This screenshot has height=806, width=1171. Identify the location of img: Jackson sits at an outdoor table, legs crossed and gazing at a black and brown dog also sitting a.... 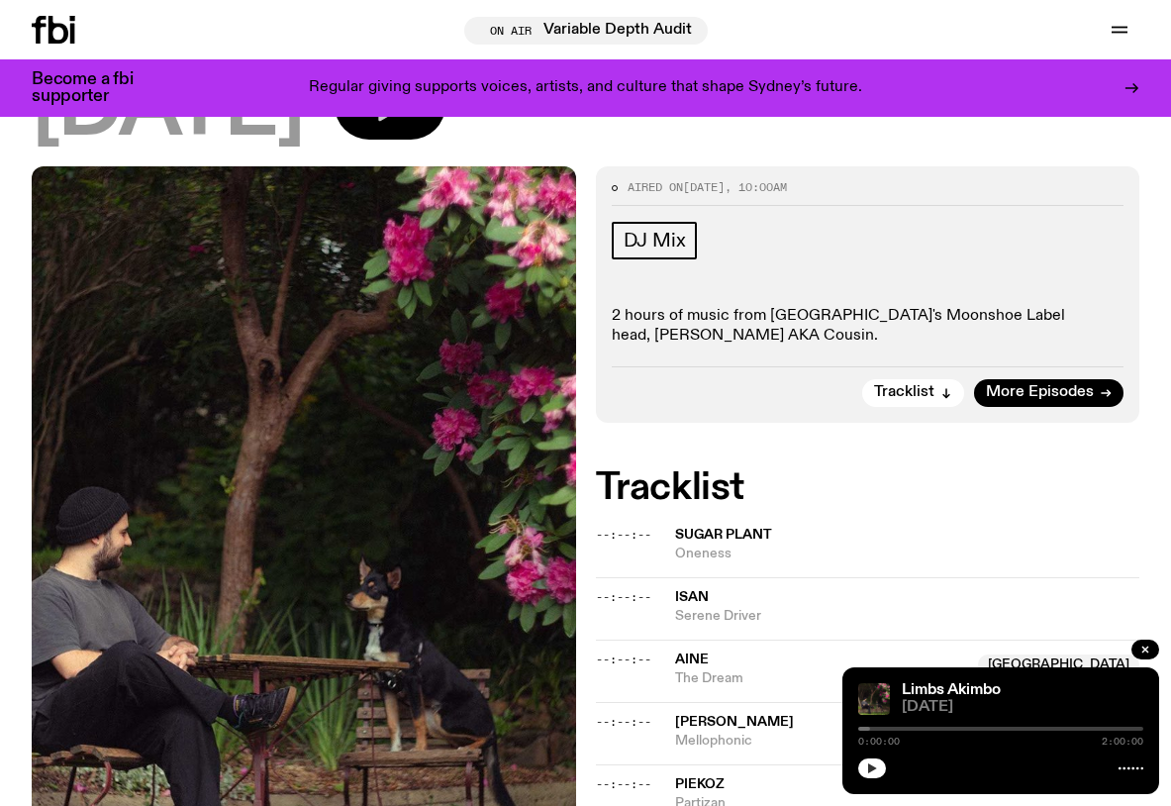
(874, 699).